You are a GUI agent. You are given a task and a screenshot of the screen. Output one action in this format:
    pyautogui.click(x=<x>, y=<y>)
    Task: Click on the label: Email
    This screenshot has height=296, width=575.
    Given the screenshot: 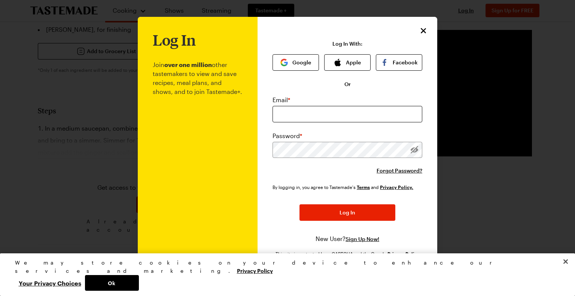 What is the action you would take?
    pyautogui.click(x=281, y=100)
    